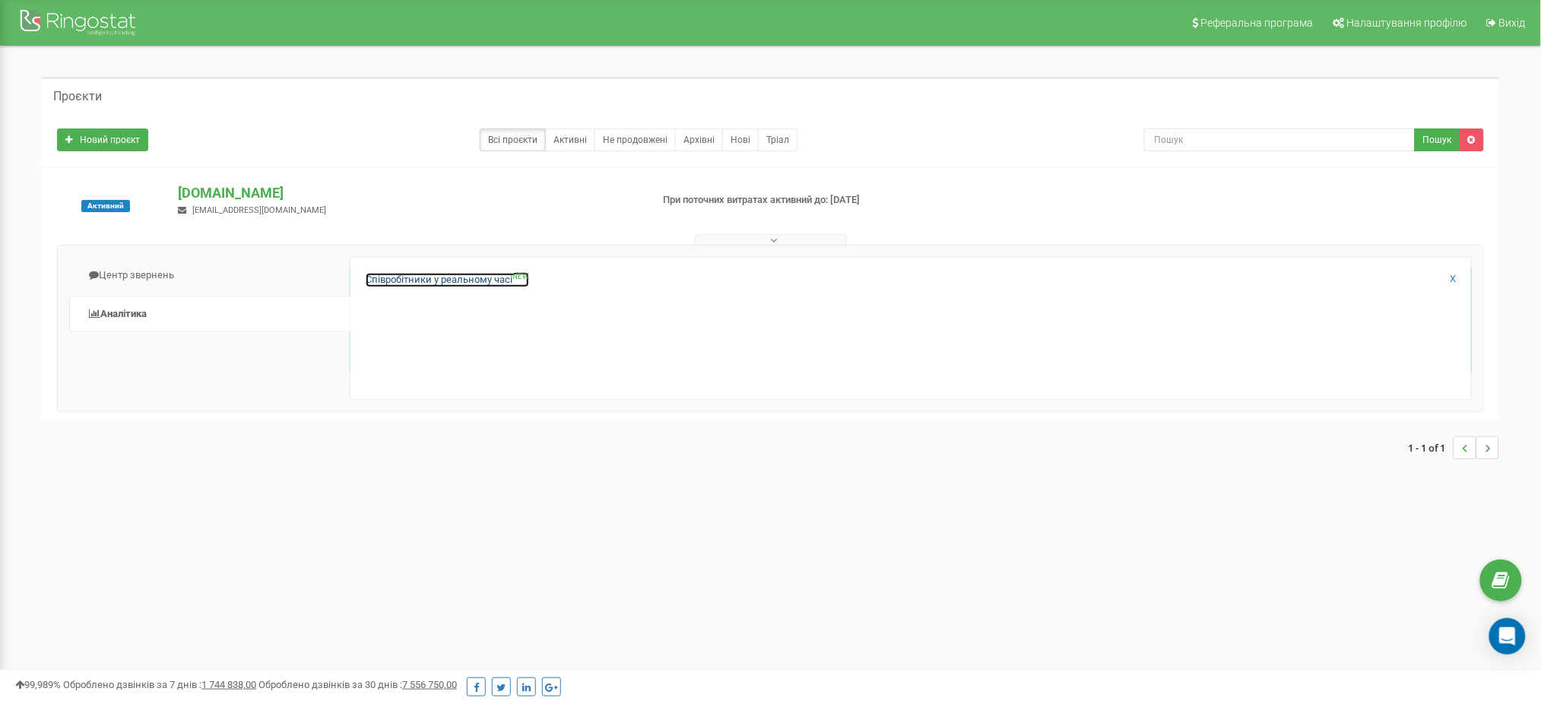  I want to click on a: Аналiтика, so click(210, 314).